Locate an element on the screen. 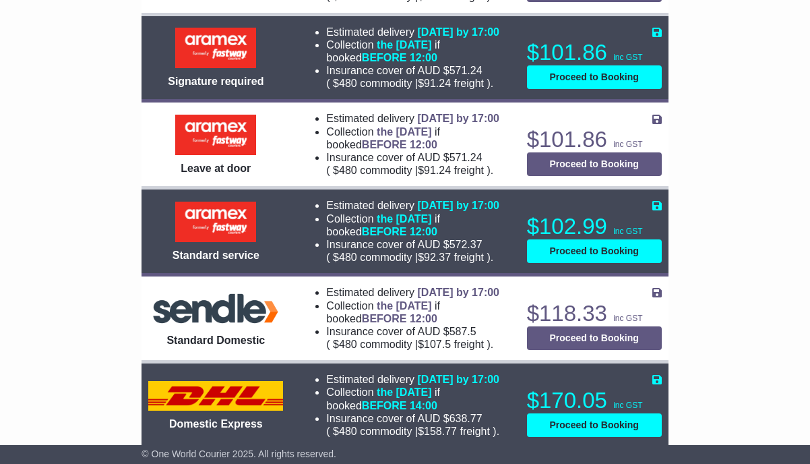 This screenshot has width=810, height=464. img: Aramex: Leave at door is located at coordinates (216, 135).